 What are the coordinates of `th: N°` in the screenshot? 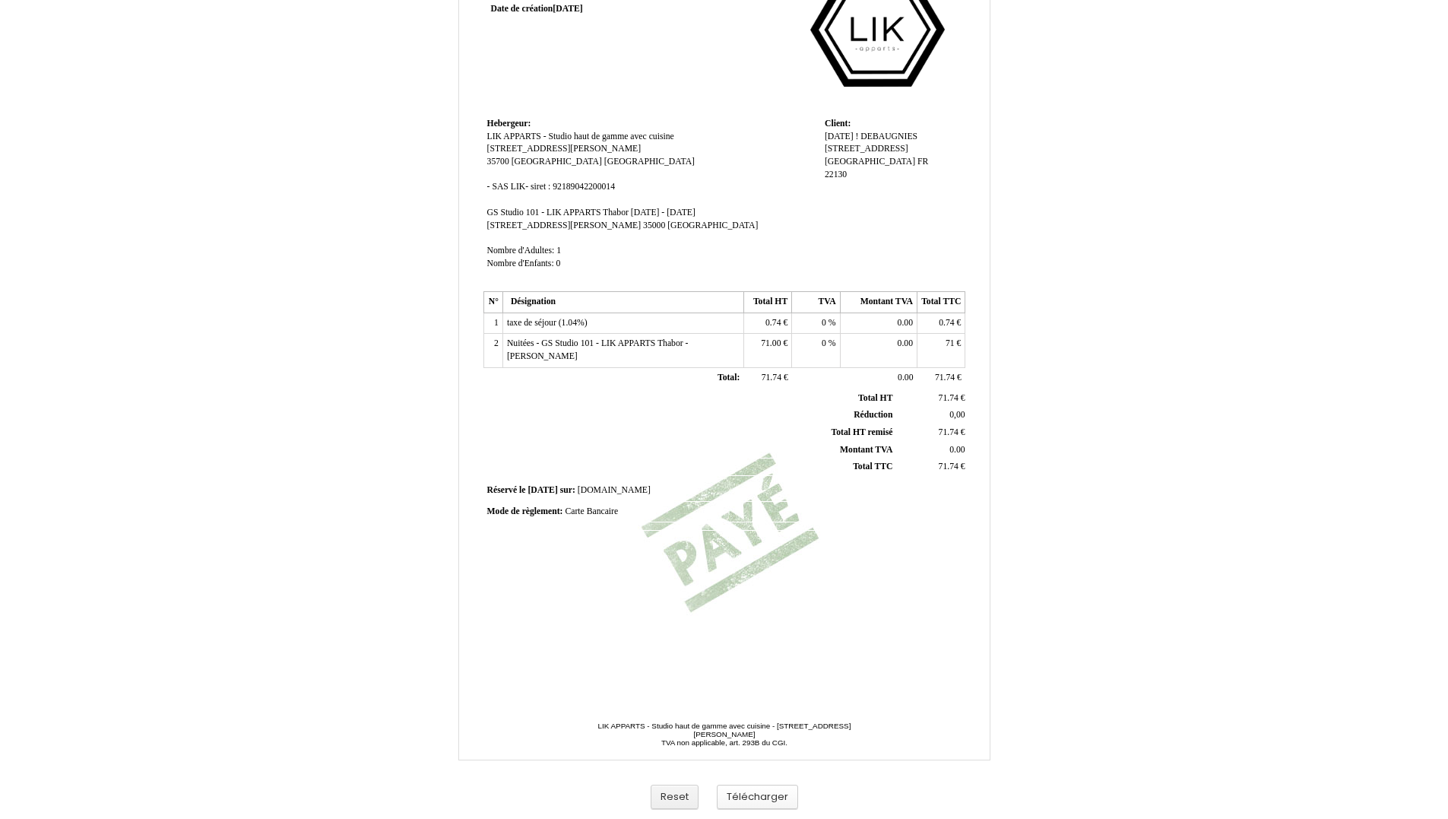 It's located at (493, 303).